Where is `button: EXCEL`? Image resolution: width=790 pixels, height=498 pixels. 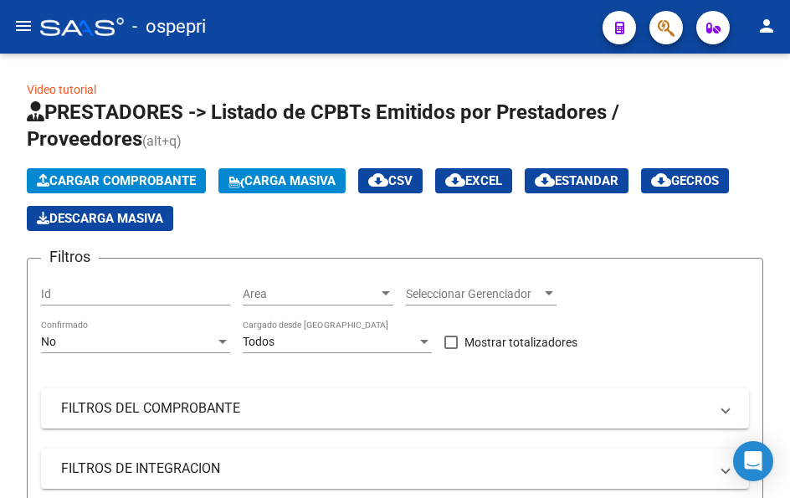 button: EXCEL is located at coordinates (473, 181).